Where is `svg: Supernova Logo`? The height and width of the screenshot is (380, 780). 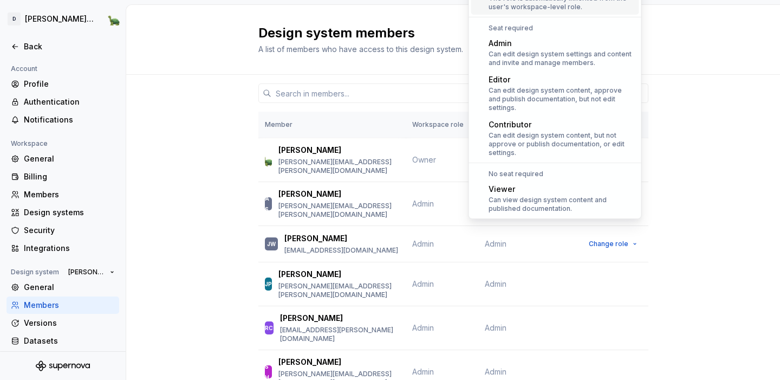 svg: Supernova Logo is located at coordinates (63, 365).